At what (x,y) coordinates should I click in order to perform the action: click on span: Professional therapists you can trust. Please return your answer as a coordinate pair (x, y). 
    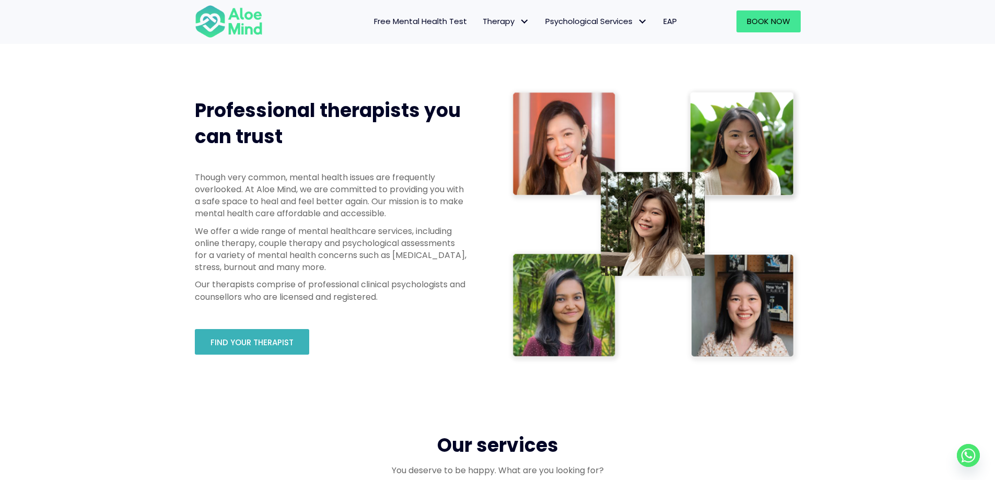
    Looking at the image, I should click on (328, 123).